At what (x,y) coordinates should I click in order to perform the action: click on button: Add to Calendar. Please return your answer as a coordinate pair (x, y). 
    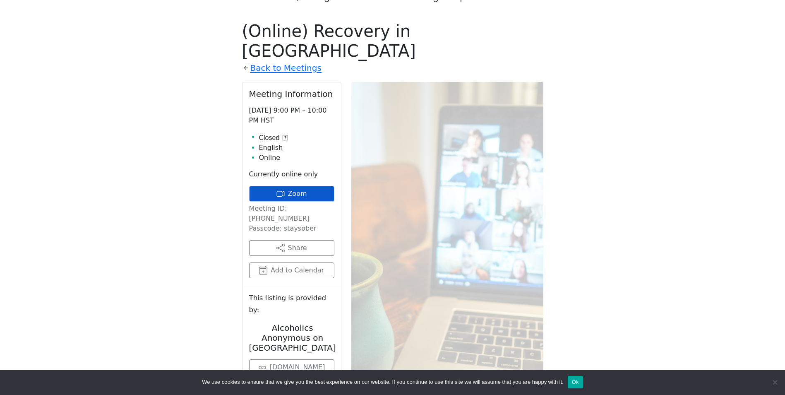
    Looking at the image, I should click on (292, 270).